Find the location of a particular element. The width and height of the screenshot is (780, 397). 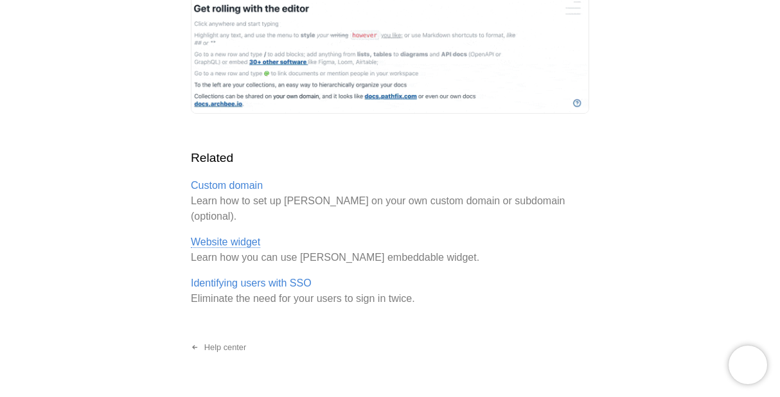

p: Eliminate the need for your users to sign in twice. is located at coordinates (390, 291).